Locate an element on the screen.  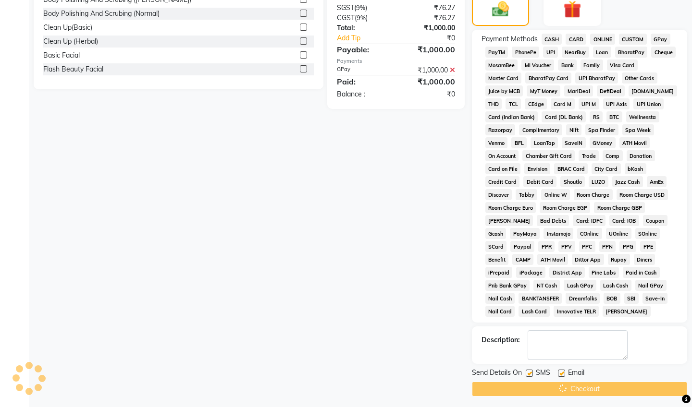
span: UPI BharatPay is located at coordinates (596, 78).